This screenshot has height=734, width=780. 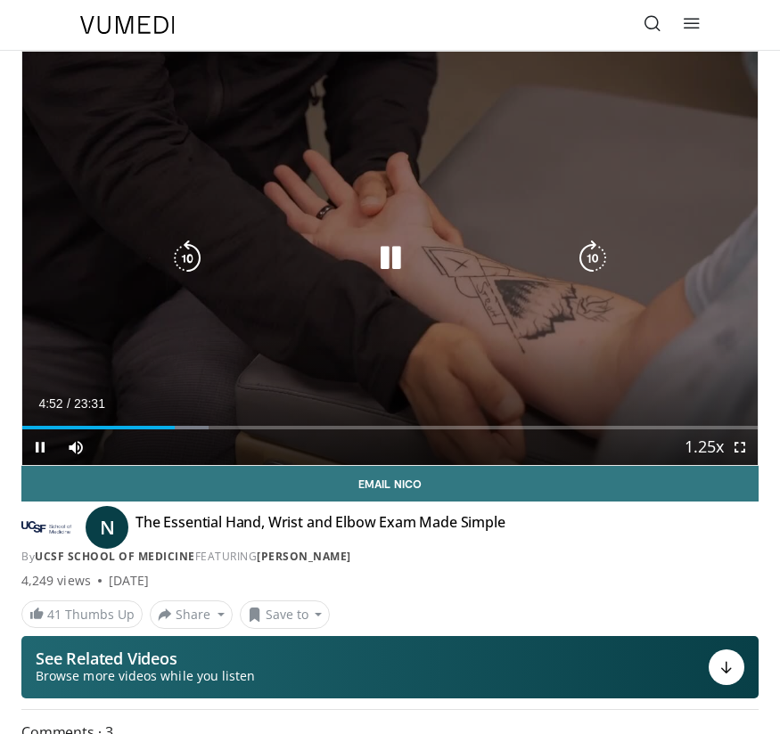 What do you see at coordinates (54, 614) in the screenshot?
I see `span: 41` at bounding box center [54, 614].